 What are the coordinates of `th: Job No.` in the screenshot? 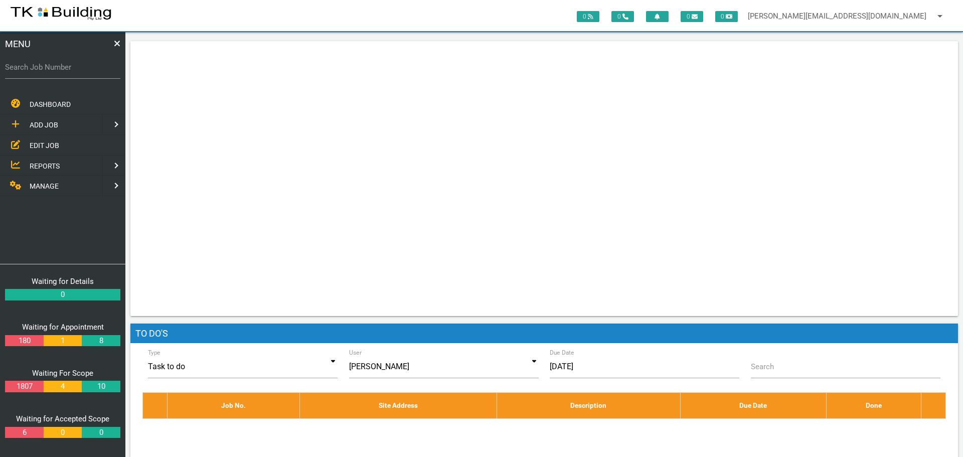 It's located at (233, 405).